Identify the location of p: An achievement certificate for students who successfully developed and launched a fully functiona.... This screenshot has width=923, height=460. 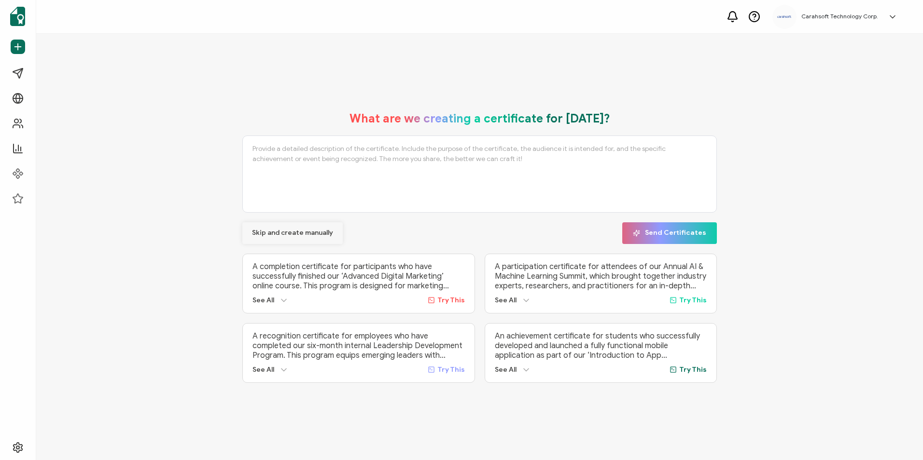
(600, 346).